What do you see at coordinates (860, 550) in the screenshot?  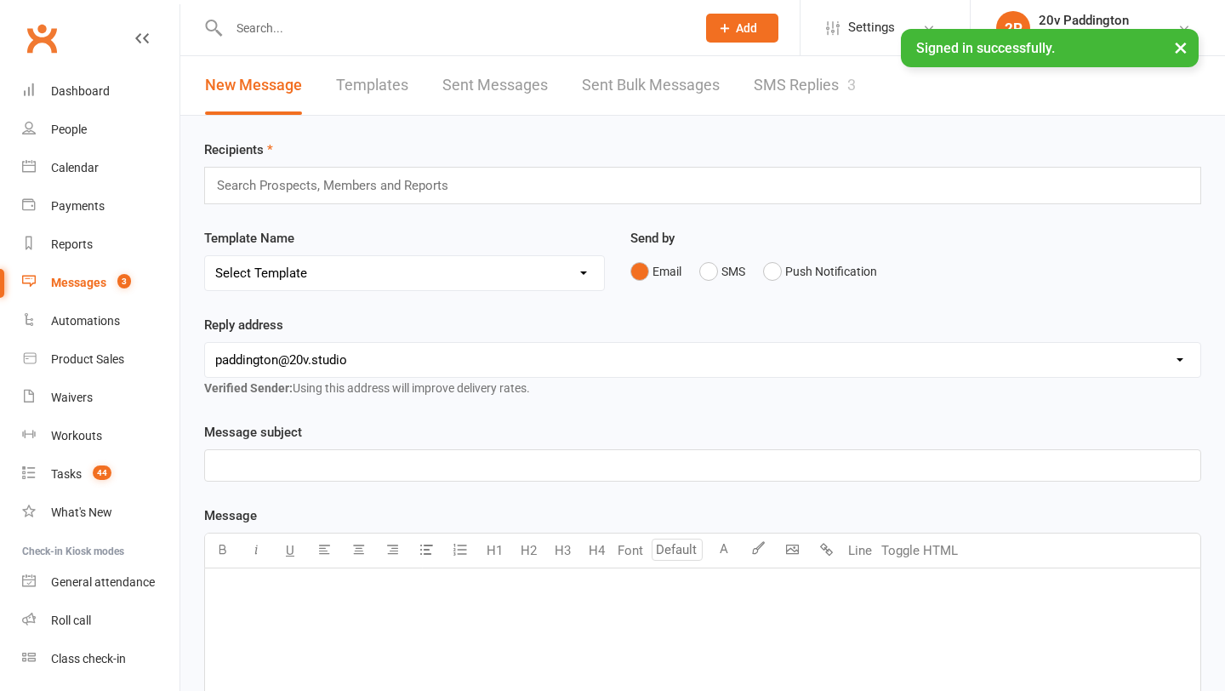 I see `button: Line` at bounding box center [860, 550].